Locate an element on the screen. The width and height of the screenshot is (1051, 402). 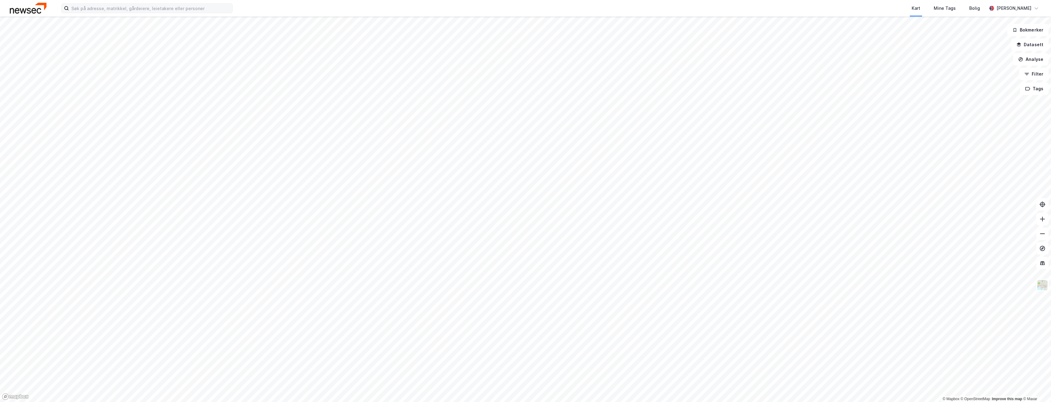
input: Søk på adresse, matrikkel, gårdeiere, leietakere eller personer is located at coordinates (151, 8).